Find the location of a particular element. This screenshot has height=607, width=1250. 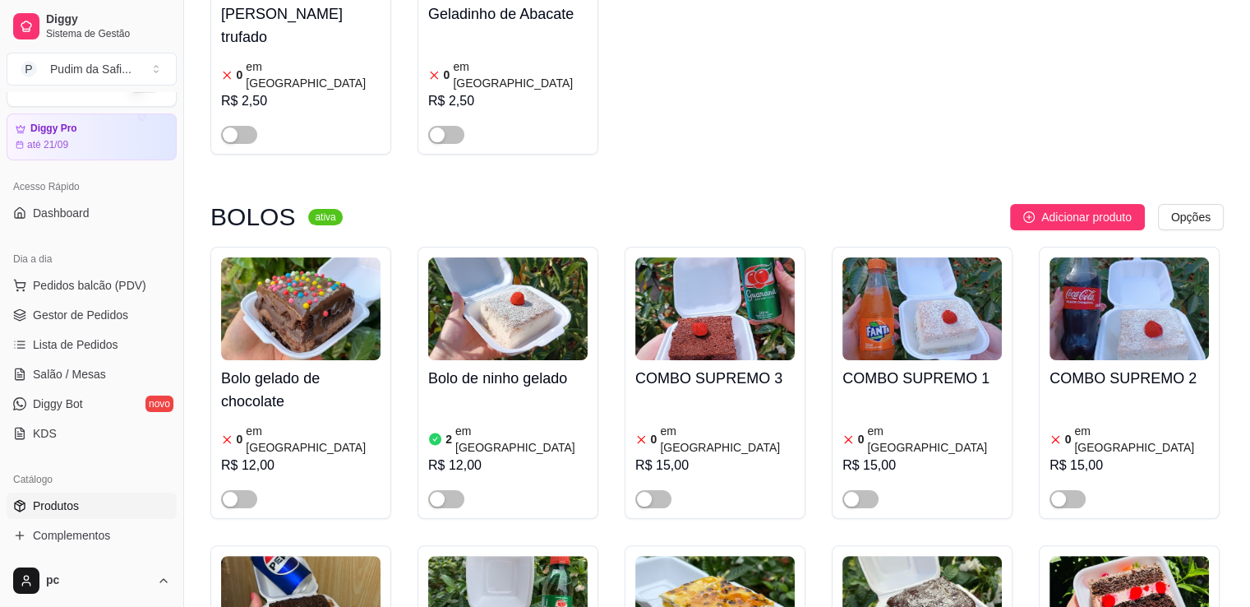

h4: Geladinho de Abacate is located at coordinates (508, 14).